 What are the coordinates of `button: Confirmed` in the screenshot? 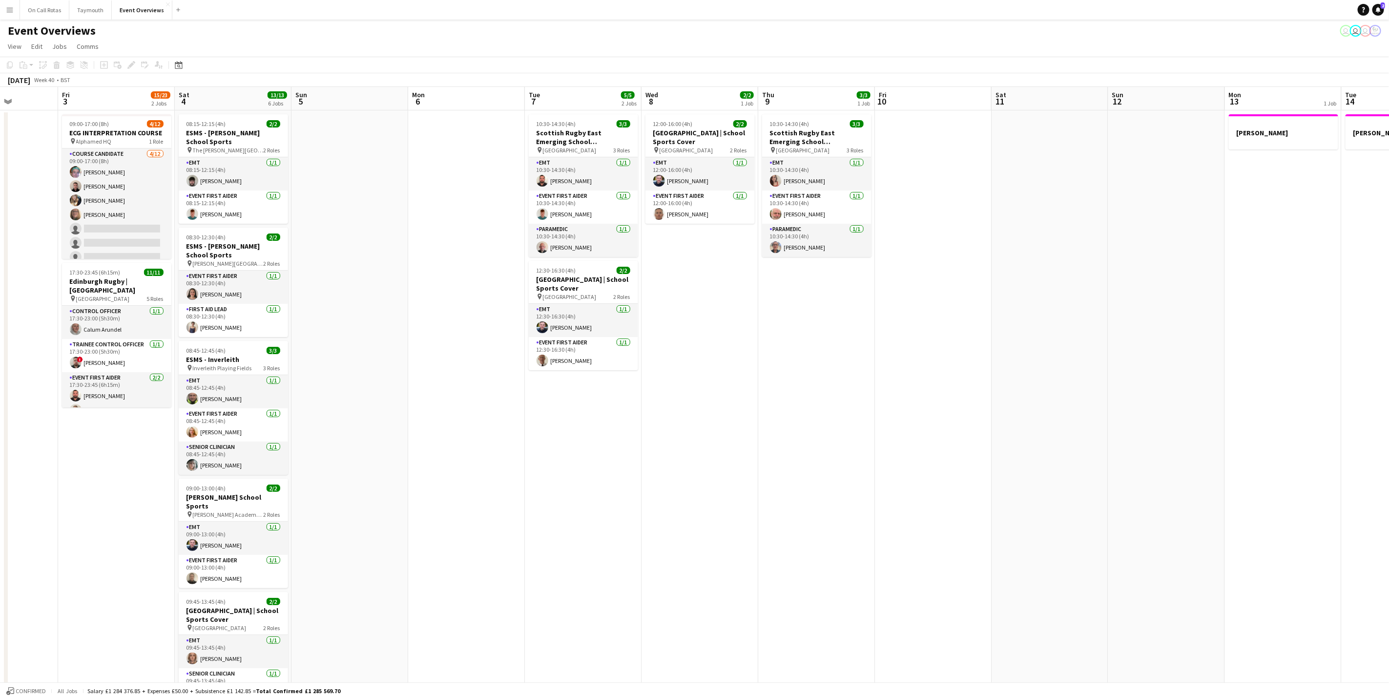 It's located at (26, 691).